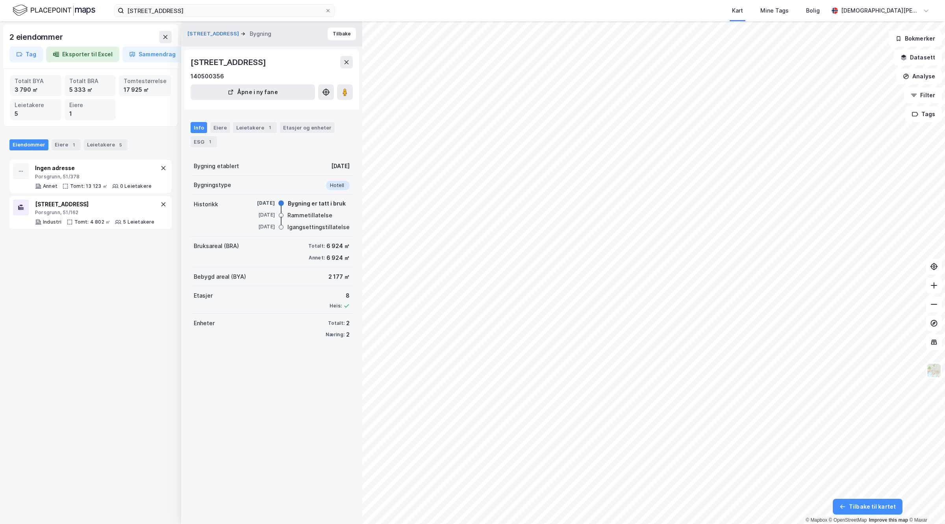 This screenshot has height=524, width=945. Describe the element at coordinates (216, 246) in the screenshot. I see `div: Bruksareal (BRA)` at that location.